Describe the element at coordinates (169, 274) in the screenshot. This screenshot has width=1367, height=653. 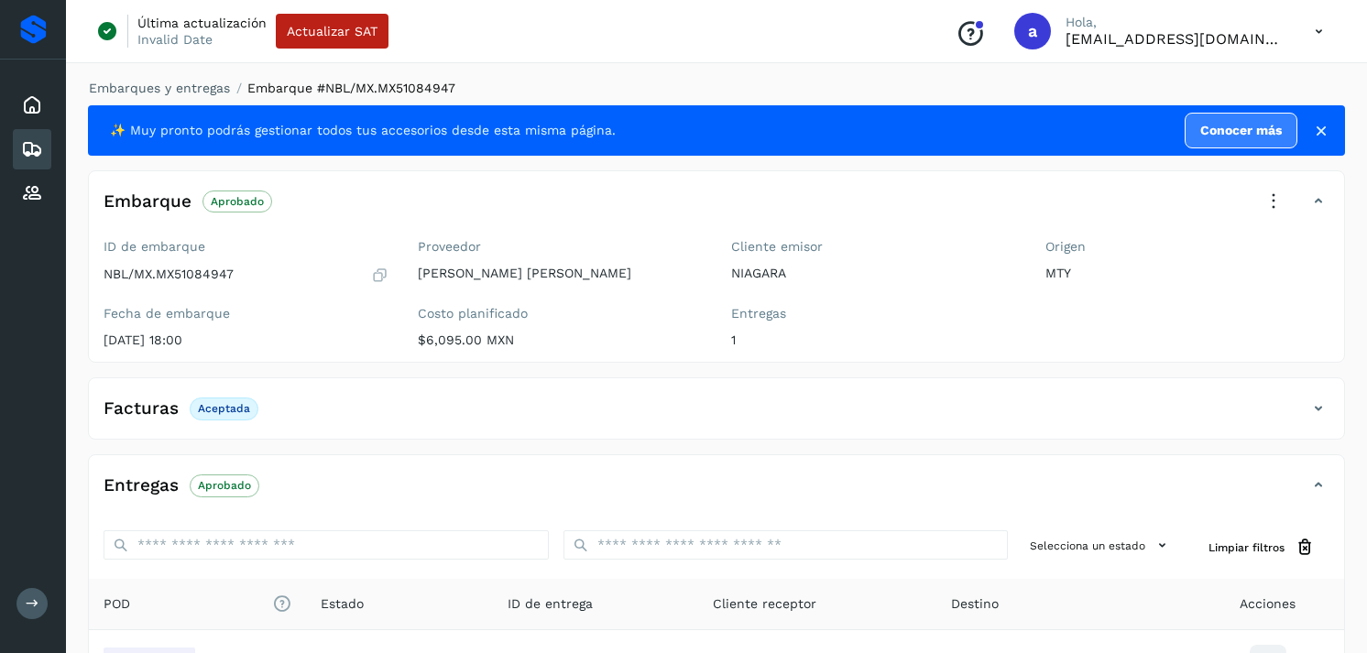
I see `p: NBL/MX.MX51084947` at that location.